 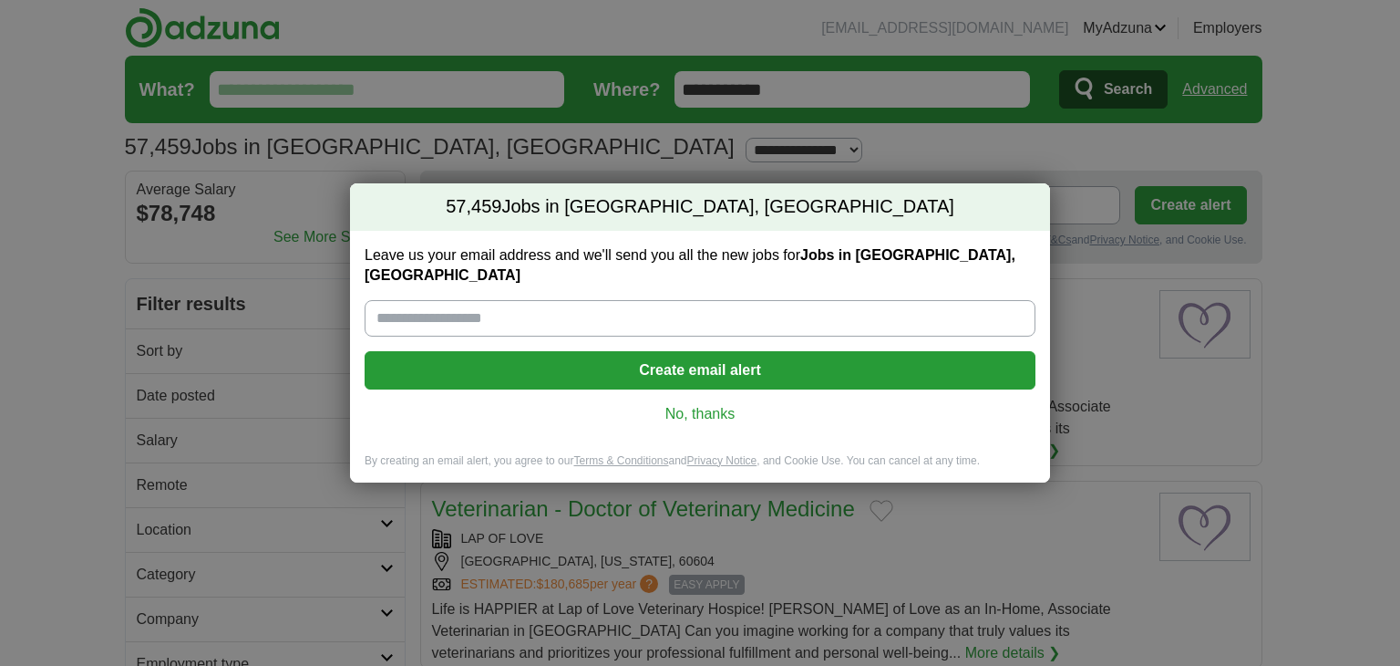 What do you see at coordinates (700, 414) in the screenshot?
I see `a: No, thanks` at bounding box center [700, 414].